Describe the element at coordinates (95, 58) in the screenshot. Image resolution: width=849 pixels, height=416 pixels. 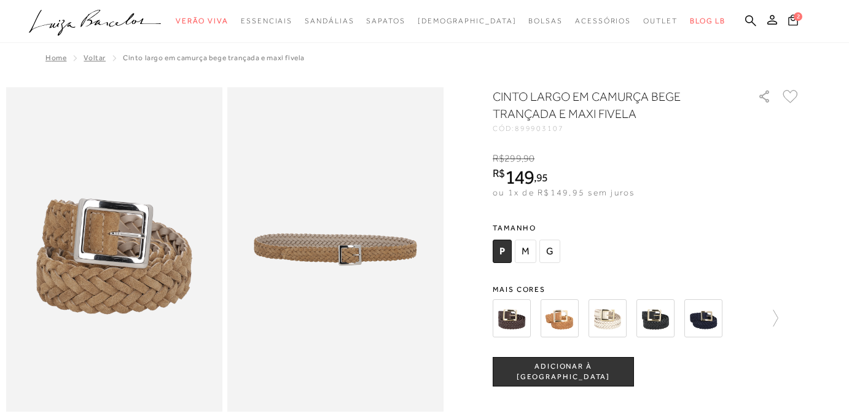
I see `span: Voltar` at that location.